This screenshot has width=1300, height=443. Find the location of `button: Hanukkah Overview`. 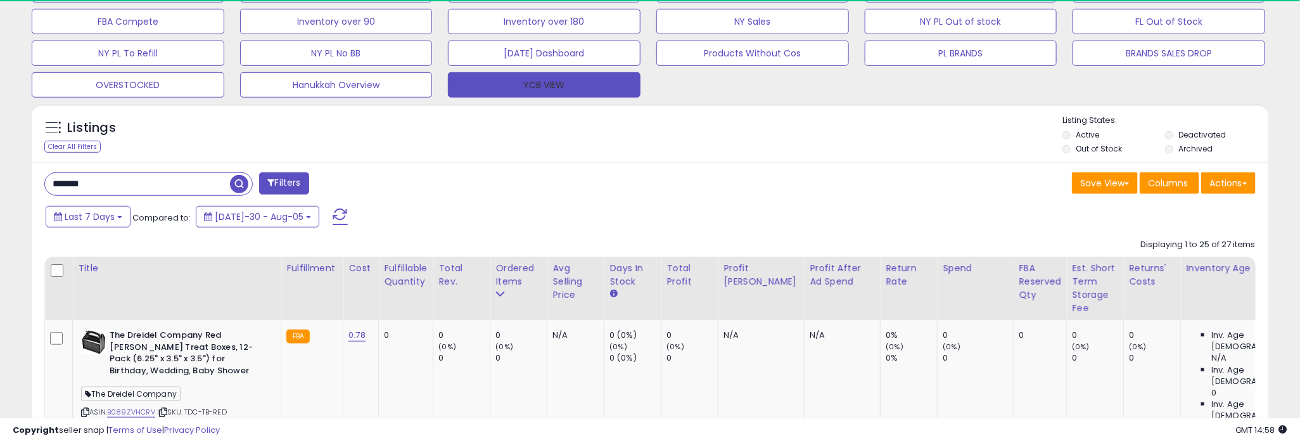

button: Hanukkah Overview is located at coordinates (336, 85).